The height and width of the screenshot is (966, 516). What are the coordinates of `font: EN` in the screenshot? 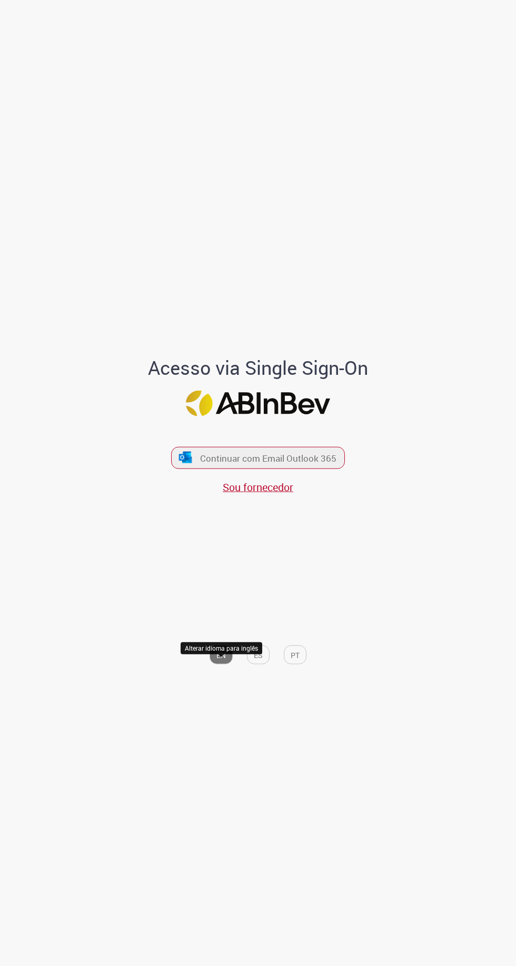 It's located at (221, 655).